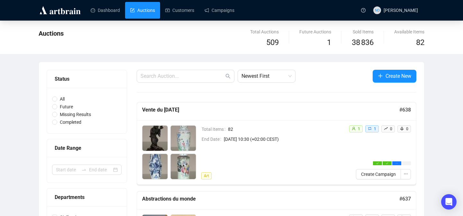 This screenshot has width=463, height=216. Describe the element at coordinates (398, 76) in the screenshot. I see `span: Create New` at that location.